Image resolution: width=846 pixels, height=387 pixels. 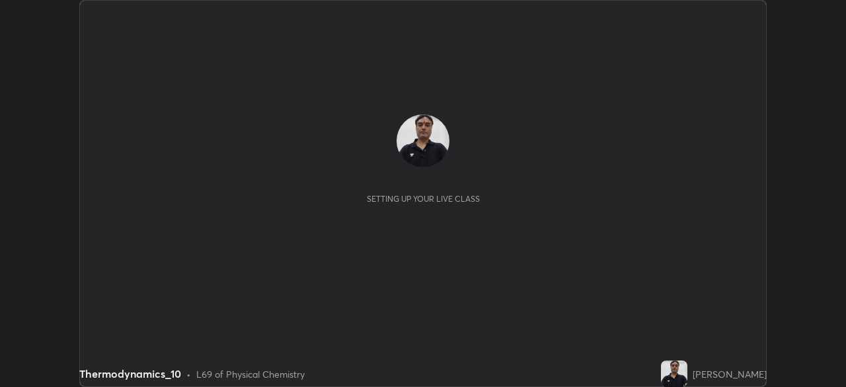 I want to click on div: Setting up your live class, so click(x=423, y=198).